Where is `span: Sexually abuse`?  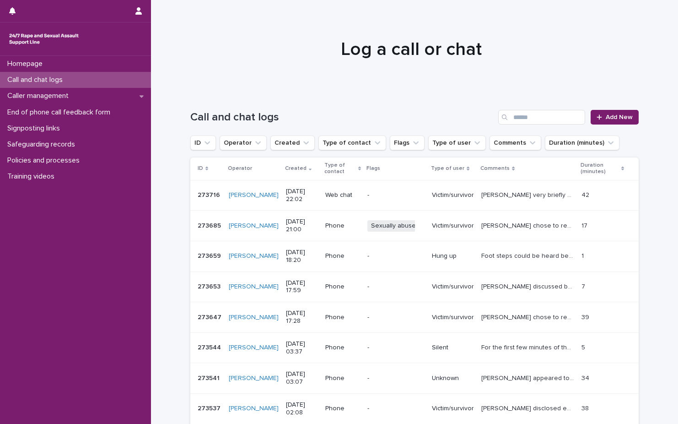
span: Sexually abuse is located at coordinates (393, 226).